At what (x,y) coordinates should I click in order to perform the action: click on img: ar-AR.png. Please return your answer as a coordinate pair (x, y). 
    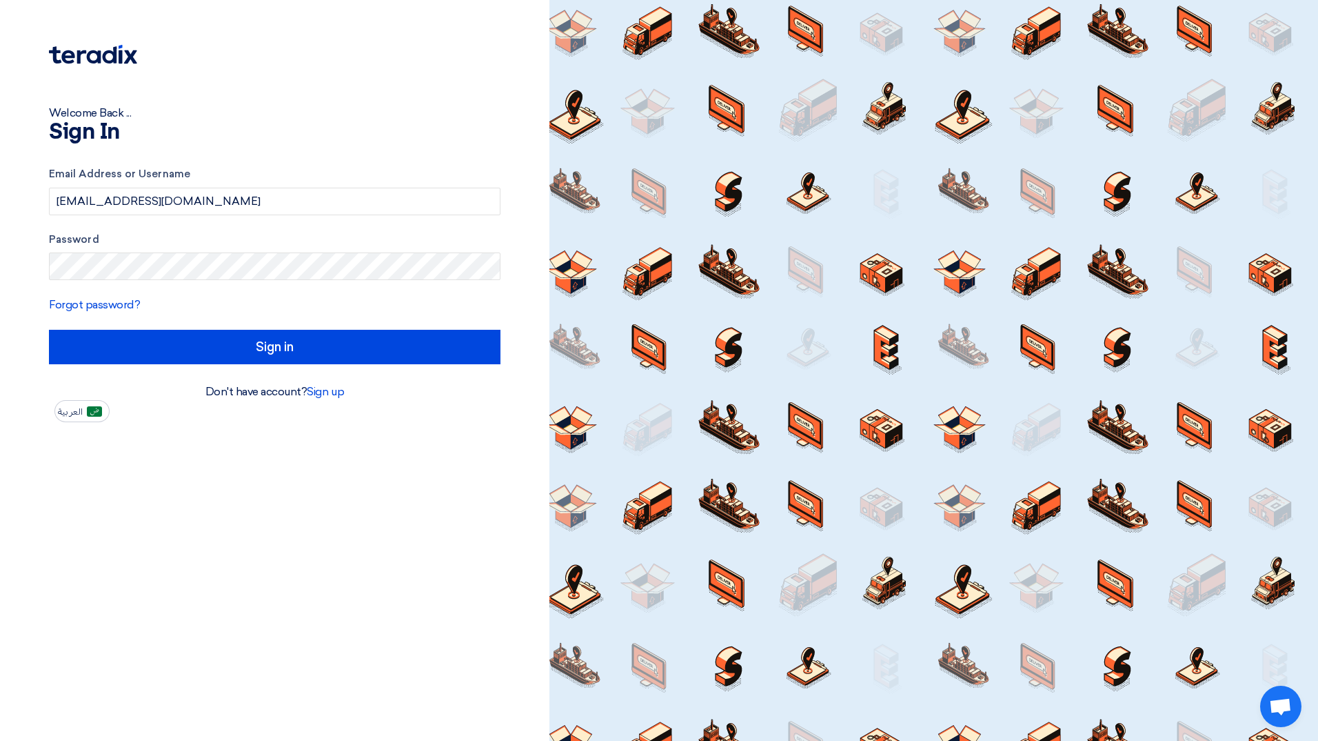
    Looking at the image, I should click on (94, 411).